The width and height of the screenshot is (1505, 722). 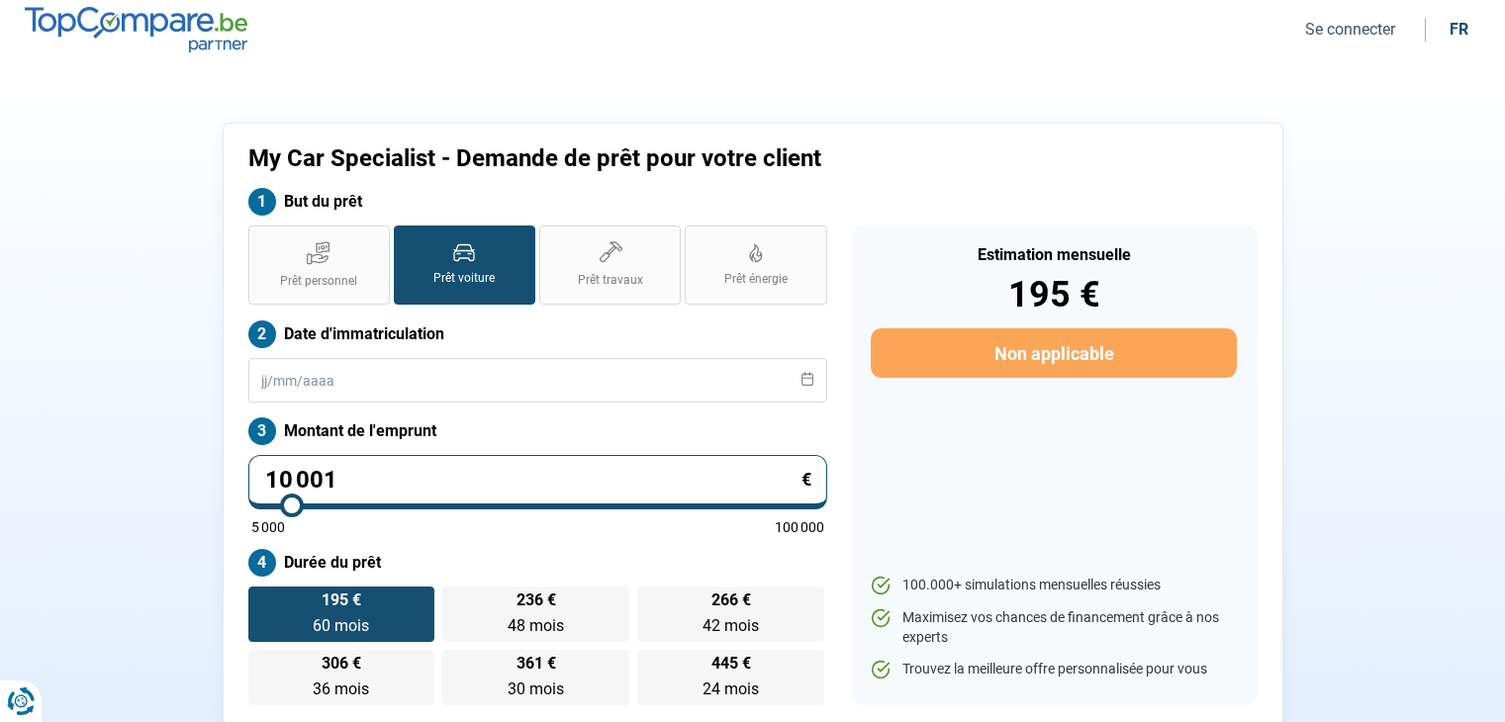 I want to click on h1: My Car Specialist - Demande de prêt pour votre client, so click(x=623, y=158).